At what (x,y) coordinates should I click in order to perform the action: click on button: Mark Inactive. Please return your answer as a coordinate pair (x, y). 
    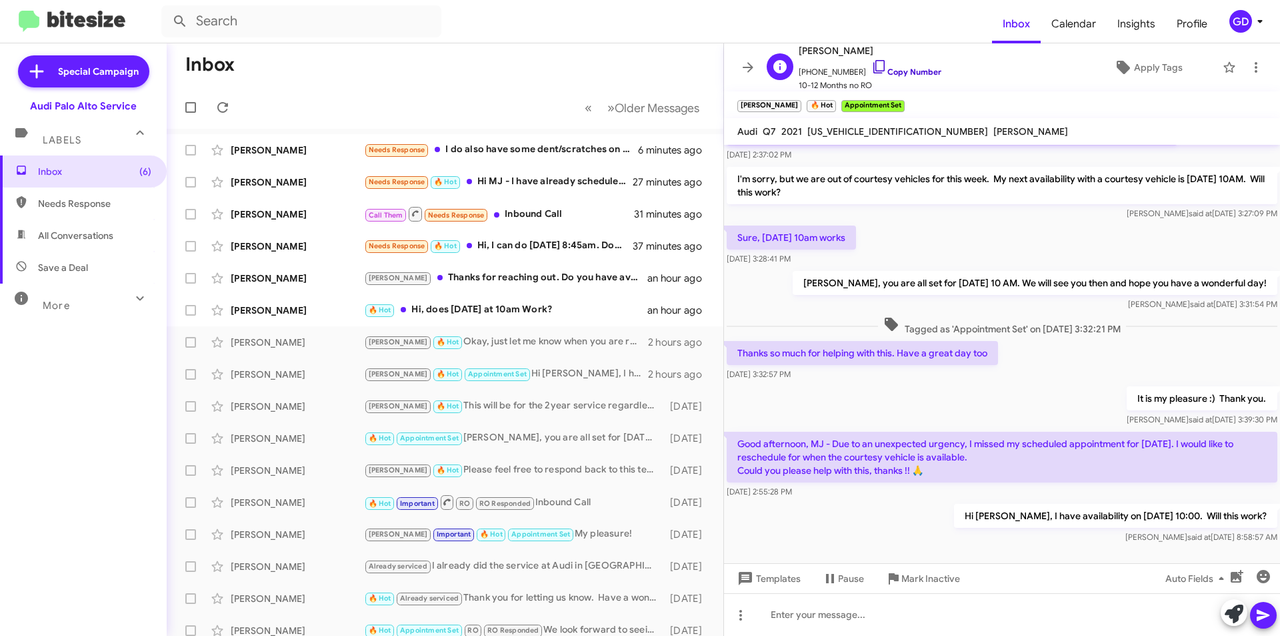
    Looking at the image, I should click on (923, 578).